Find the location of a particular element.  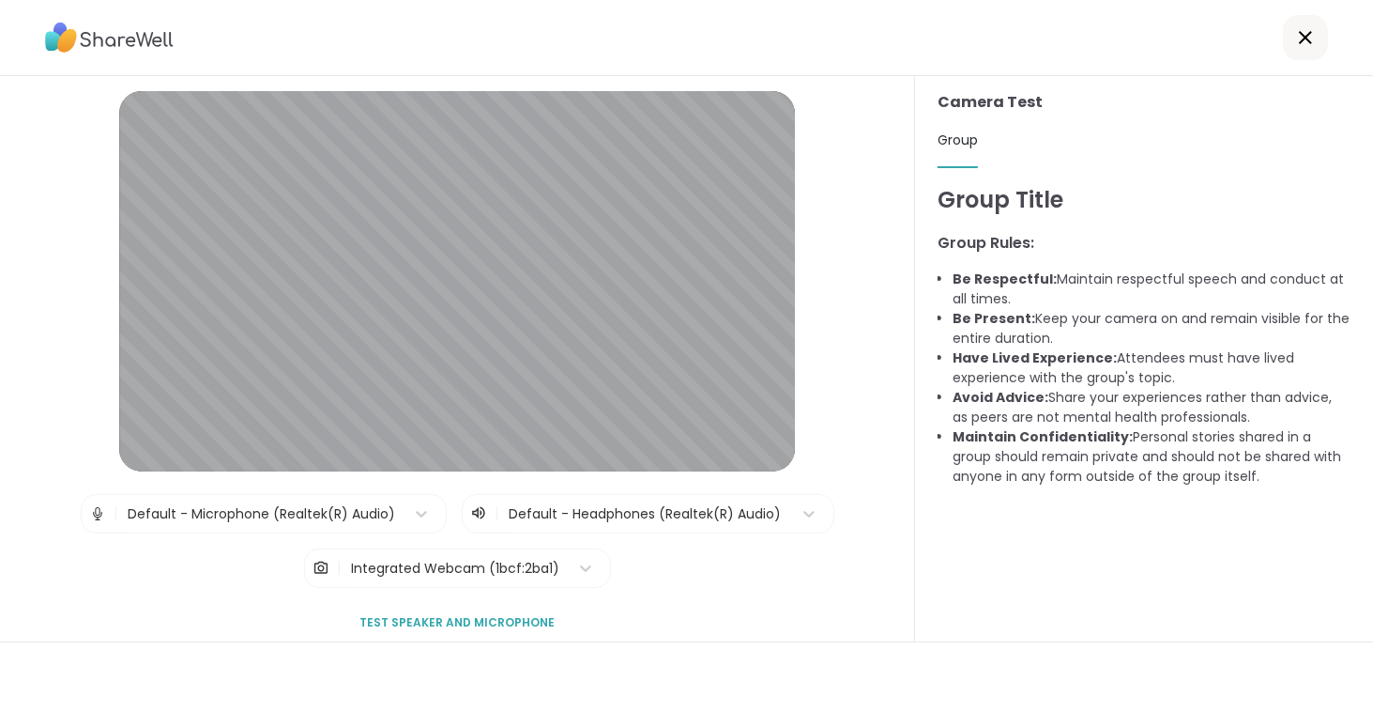

button: Test speaker and microphone is located at coordinates (457, 622).